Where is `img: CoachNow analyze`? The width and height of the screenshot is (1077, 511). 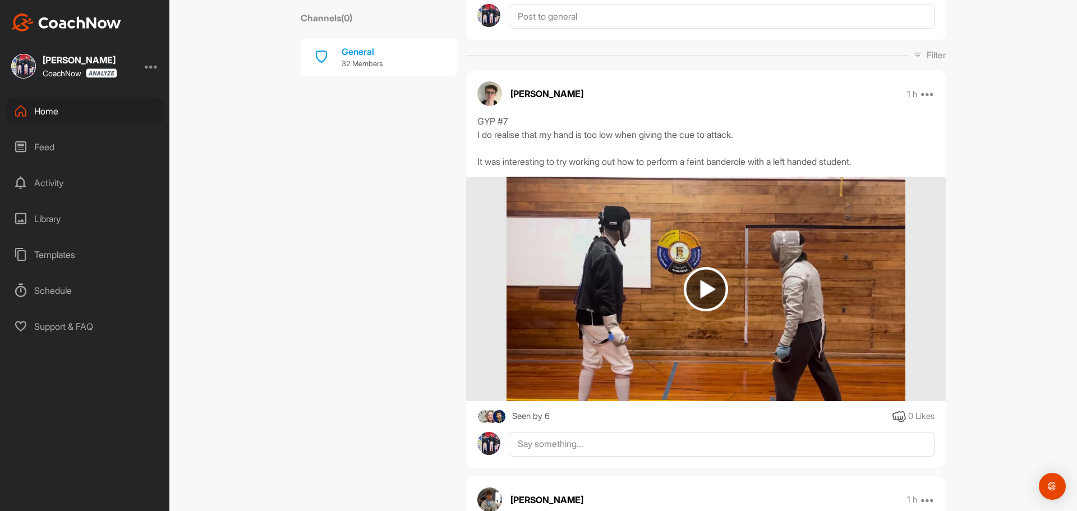
img: CoachNow analyze is located at coordinates (101, 73).